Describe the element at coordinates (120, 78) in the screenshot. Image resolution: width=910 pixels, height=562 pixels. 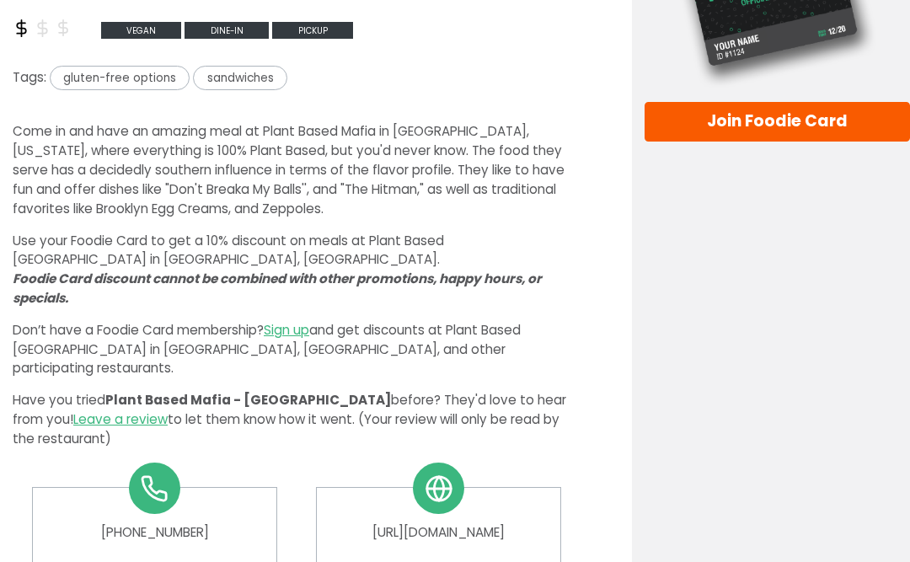
I see `a: gluten-free options` at that location.